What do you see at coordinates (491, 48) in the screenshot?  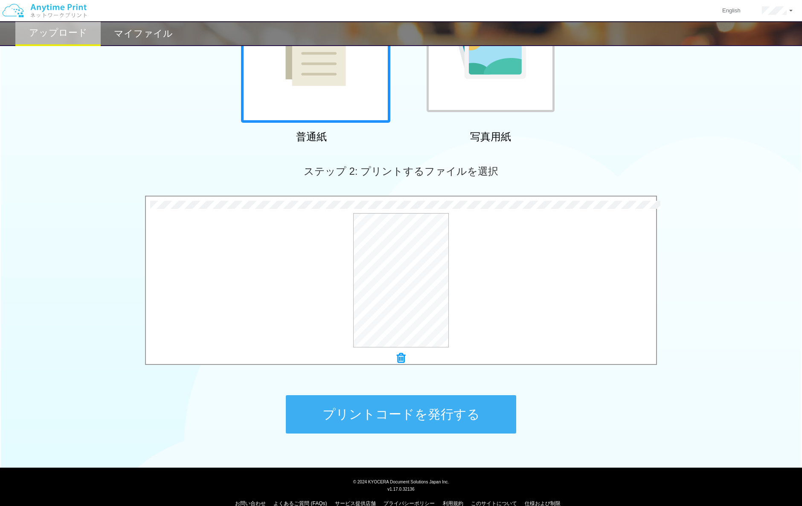 I see `img: photo-paper.png` at bounding box center [491, 48].